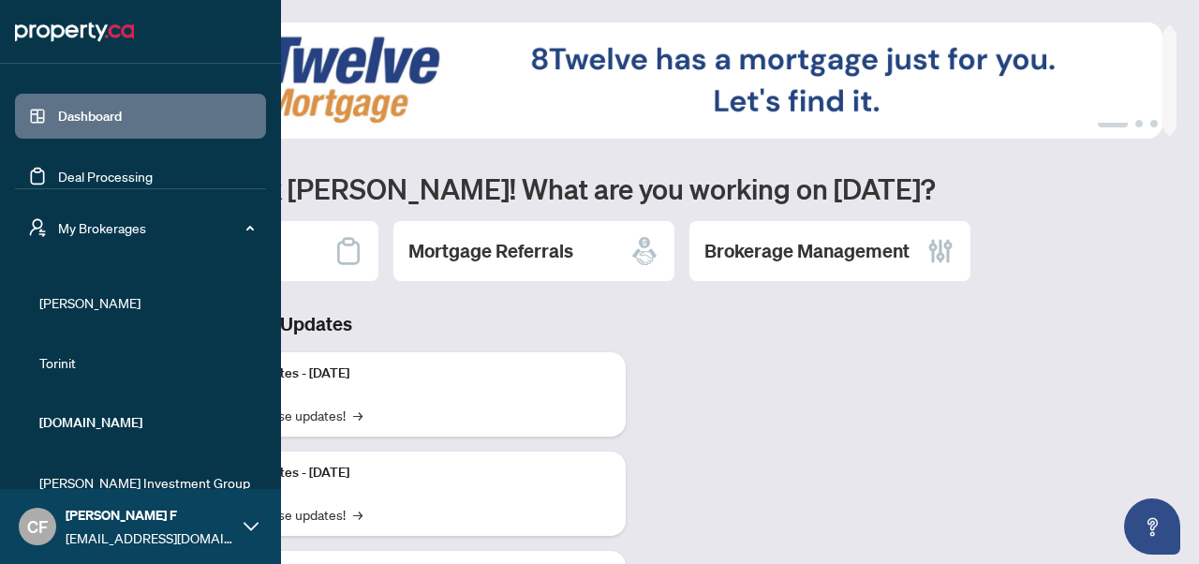 The height and width of the screenshot is (564, 1199). Describe the element at coordinates (1152, 526) in the screenshot. I see `button: Open asap` at that location.